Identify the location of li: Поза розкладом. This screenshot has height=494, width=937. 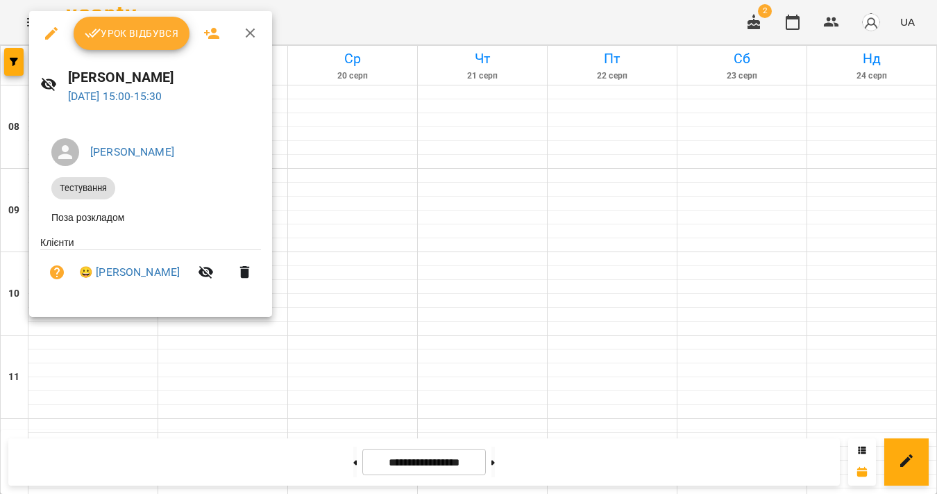
(151, 217).